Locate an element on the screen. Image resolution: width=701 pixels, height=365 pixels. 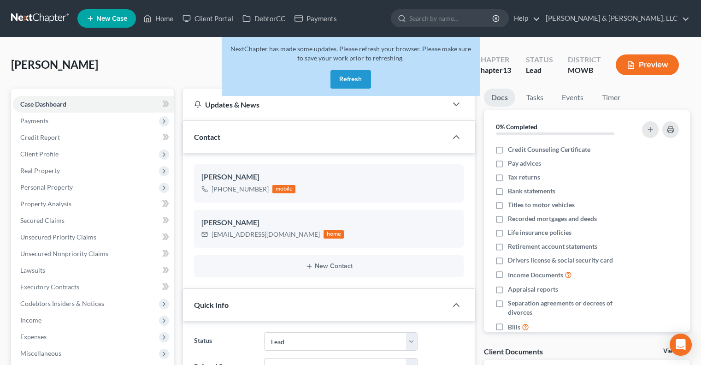
span: Bills is located at coordinates (514, 327).